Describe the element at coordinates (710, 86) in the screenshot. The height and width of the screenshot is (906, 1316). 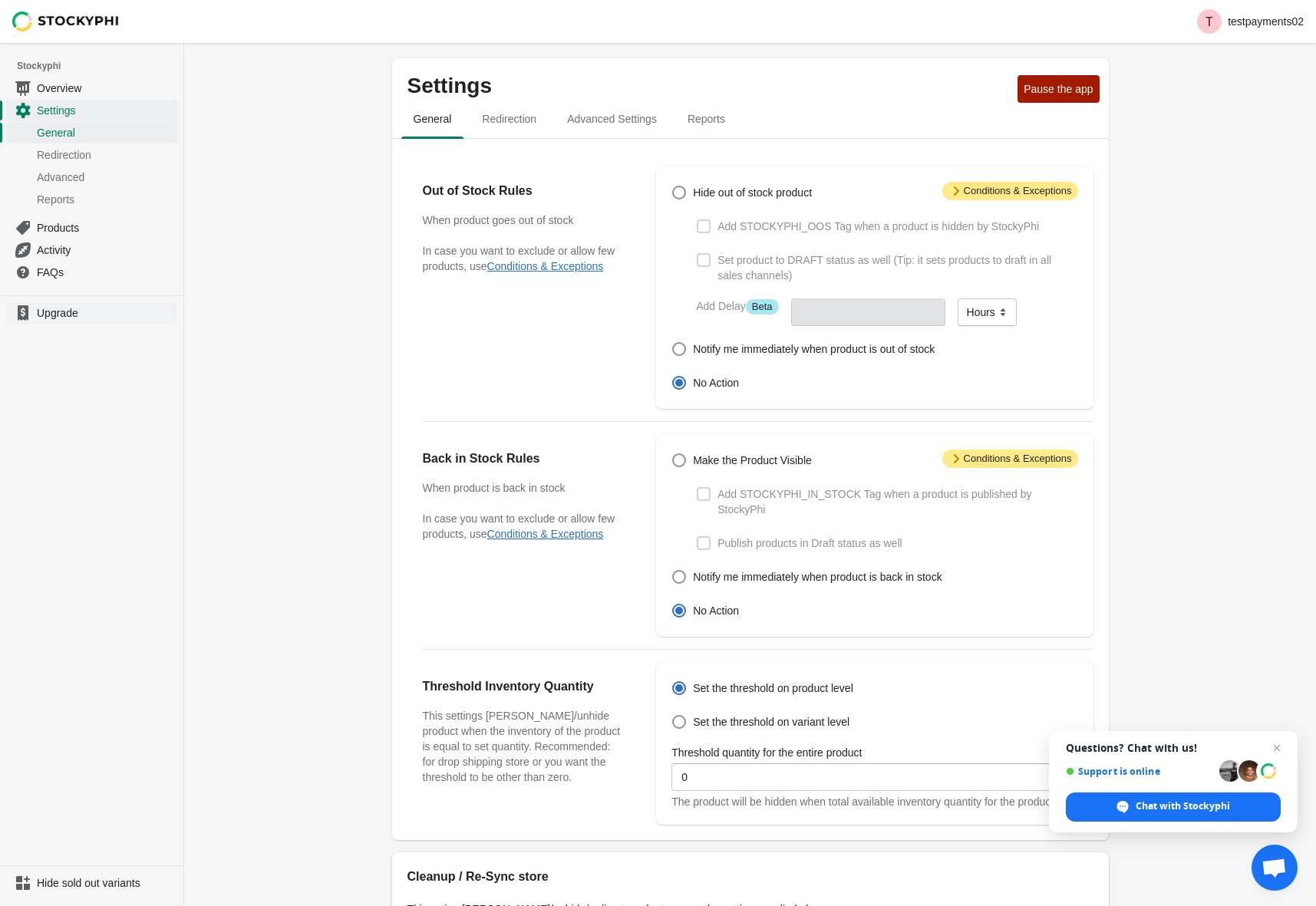
I see `p: Settings` at that location.